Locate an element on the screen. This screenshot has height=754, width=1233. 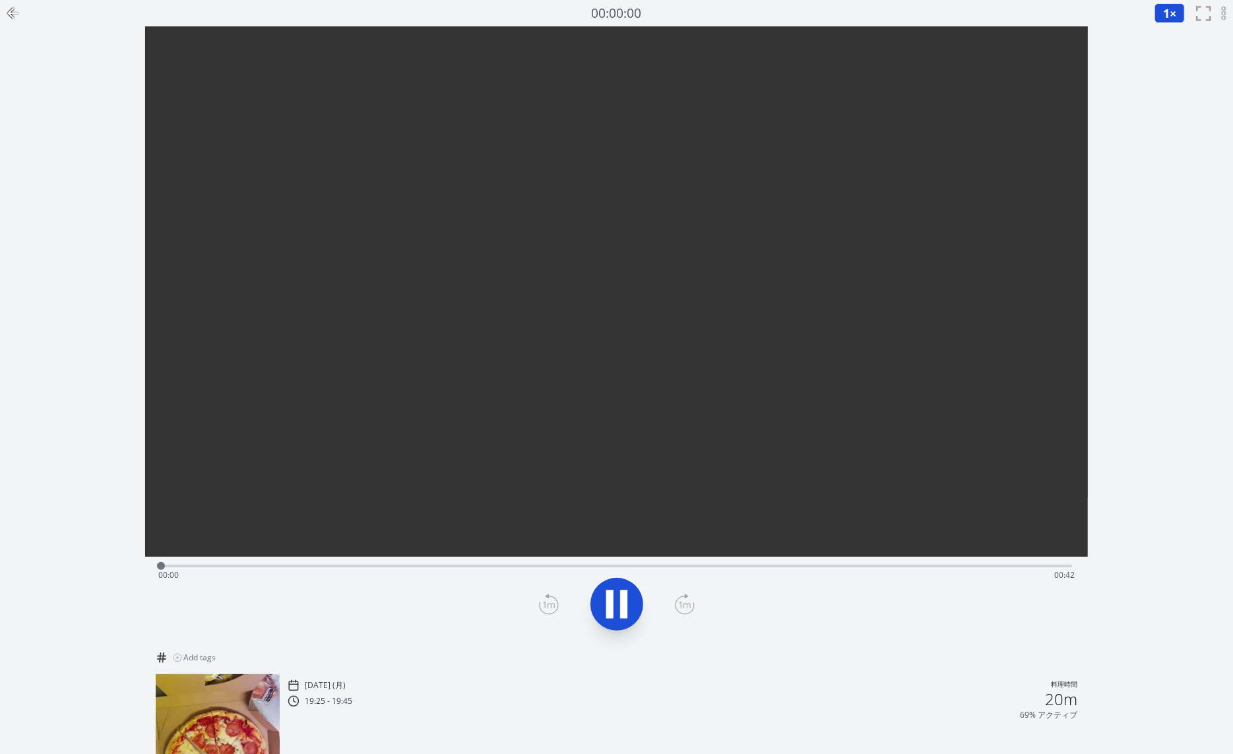
span: 1 is located at coordinates (1167, 13).